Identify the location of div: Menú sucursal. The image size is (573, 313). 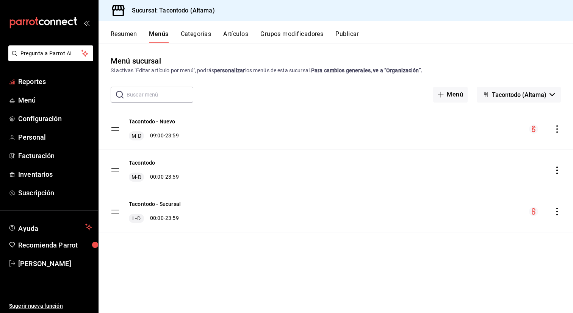
(136, 61).